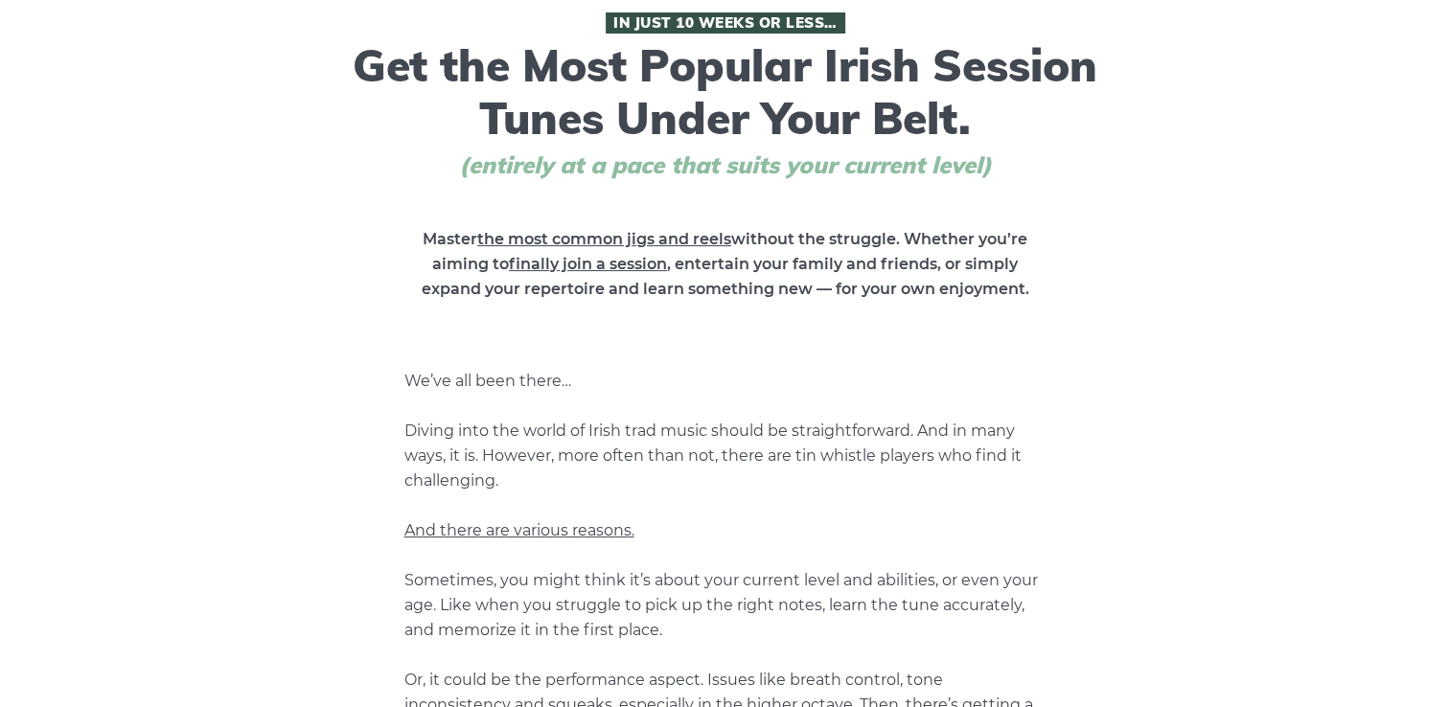  What do you see at coordinates (725, 23) in the screenshot?
I see `span: In Just 10 Weeks or Less…` at bounding box center [725, 23].